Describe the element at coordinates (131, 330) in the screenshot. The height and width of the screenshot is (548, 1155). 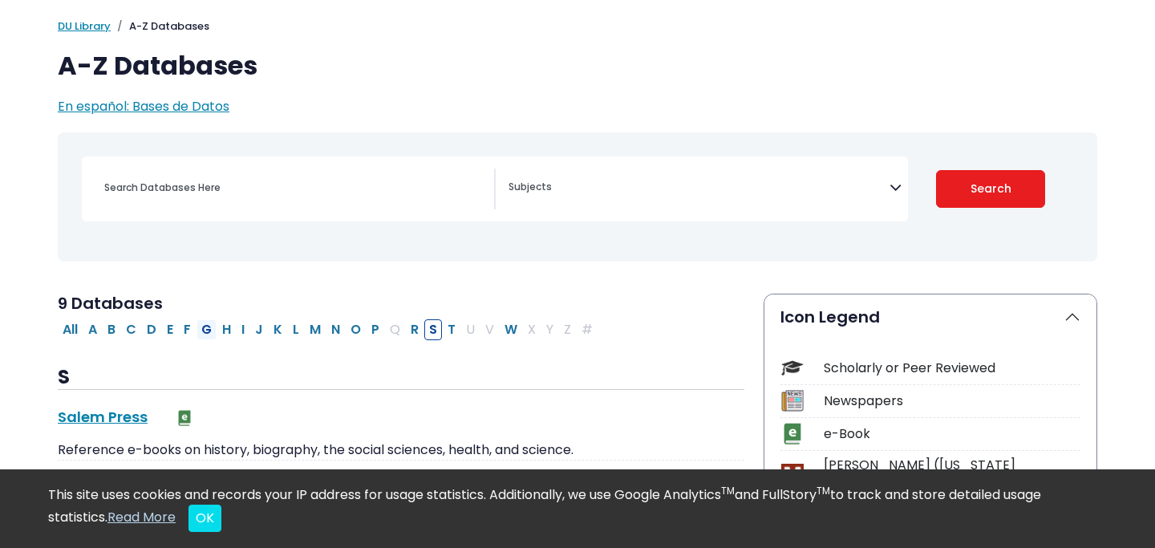
I see `button: Filter Results C` at that location.